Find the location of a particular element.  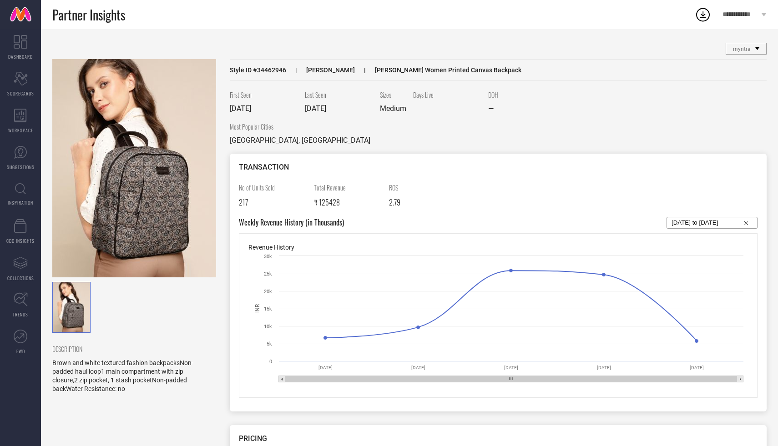

text: 0 is located at coordinates (271, 362).